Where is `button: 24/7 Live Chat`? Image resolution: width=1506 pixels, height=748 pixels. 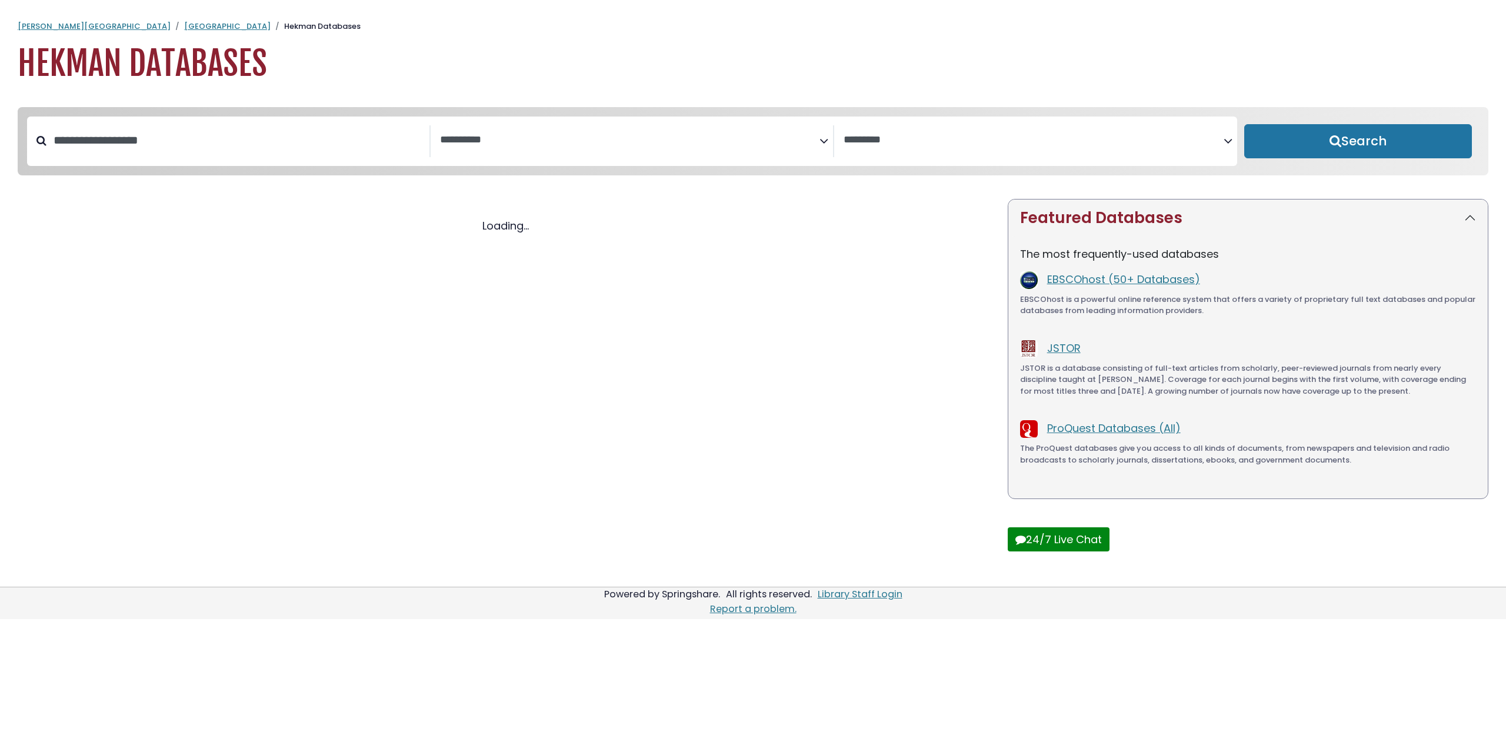 button: 24/7 Live Chat is located at coordinates (1058, 539).